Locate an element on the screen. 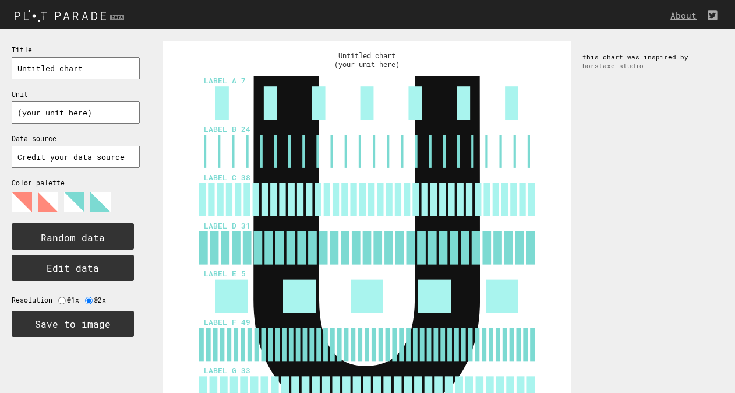  text: Label E 5 is located at coordinates (225, 273).